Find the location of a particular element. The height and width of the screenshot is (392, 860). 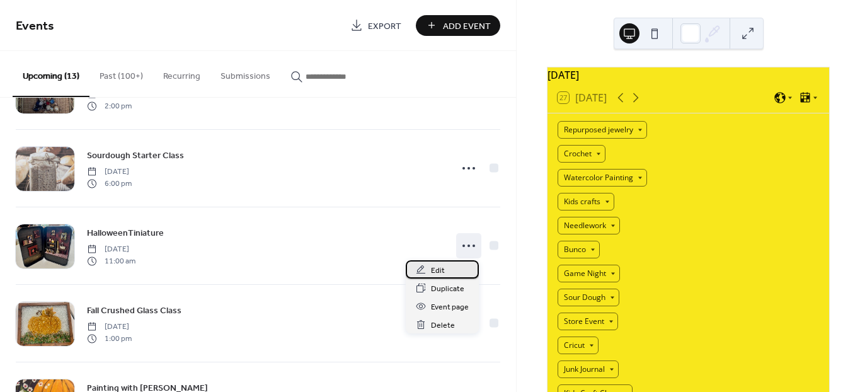

button: Recurring is located at coordinates (182, 73).